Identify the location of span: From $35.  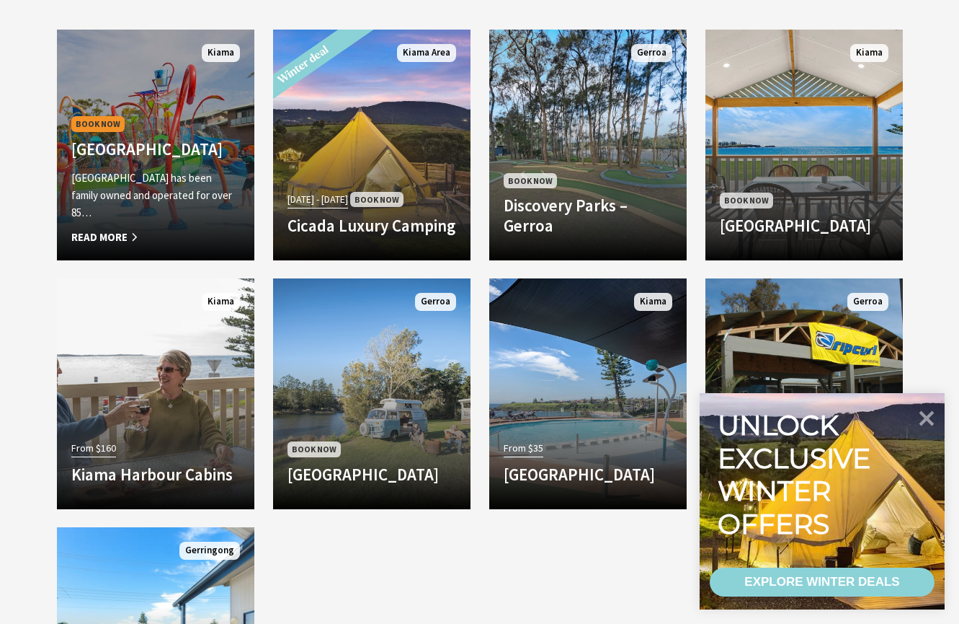
(523, 448).